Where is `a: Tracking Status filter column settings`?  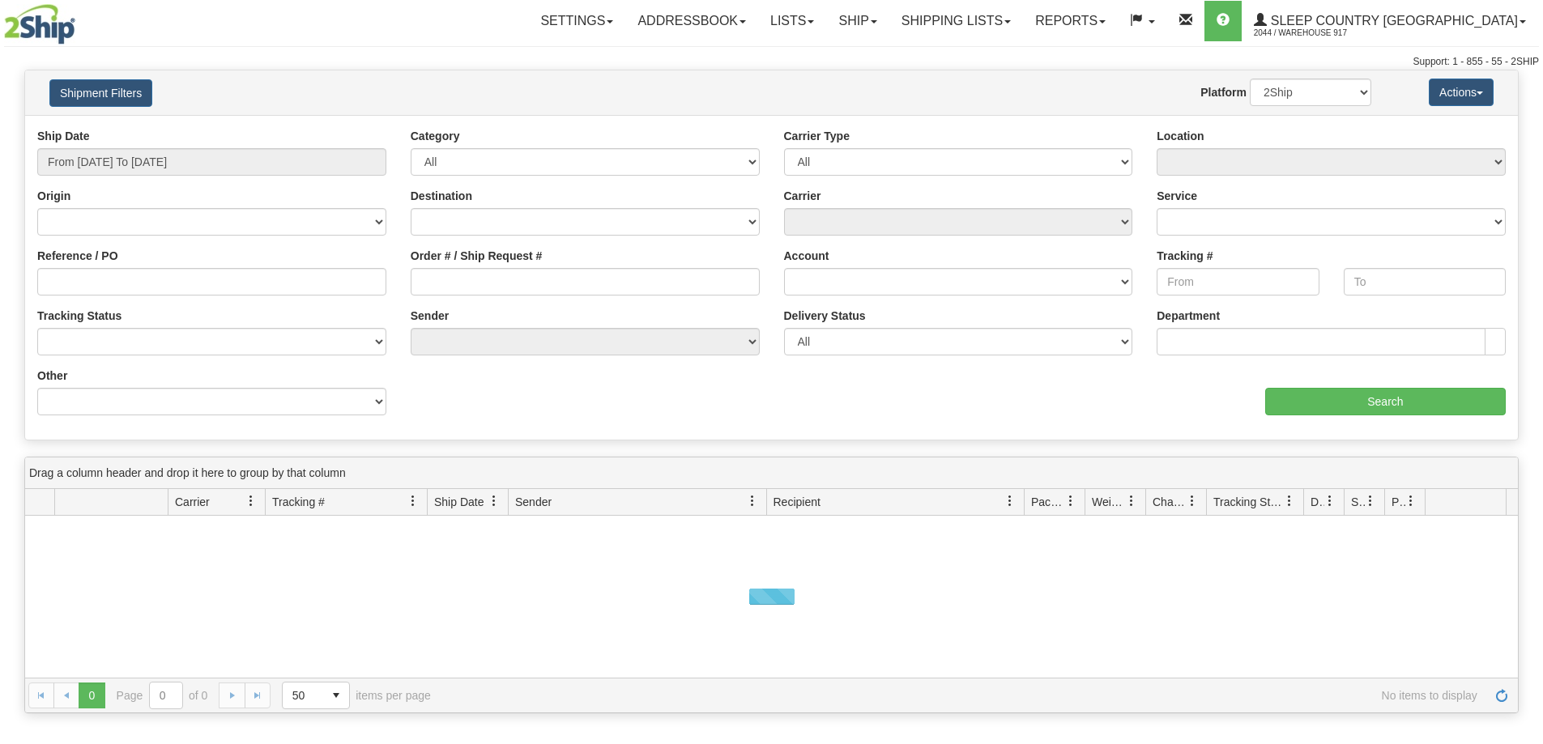
a: Tracking Status filter column settings is located at coordinates (1290, 501).